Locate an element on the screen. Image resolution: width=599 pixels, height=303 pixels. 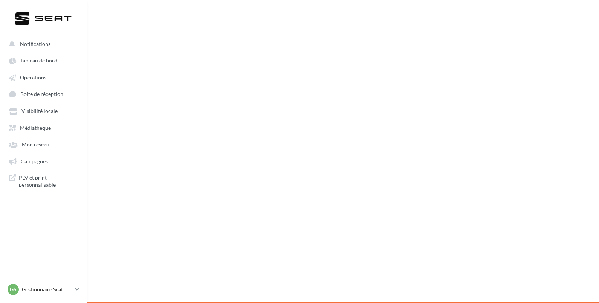
span: PLV et print personnalisable is located at coordinates (48, 181).